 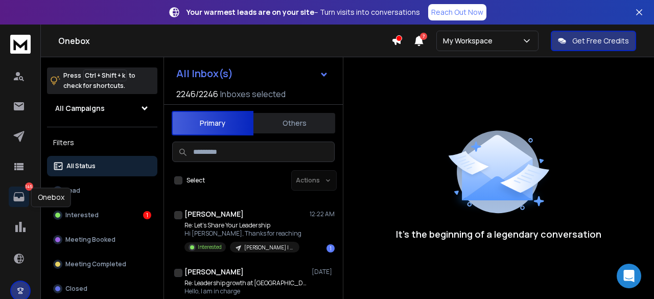 What do you see at coordinates (204, 74) in the screenshot?
I see `h1: All Inbox(s)` at bounding box center [204, 74].